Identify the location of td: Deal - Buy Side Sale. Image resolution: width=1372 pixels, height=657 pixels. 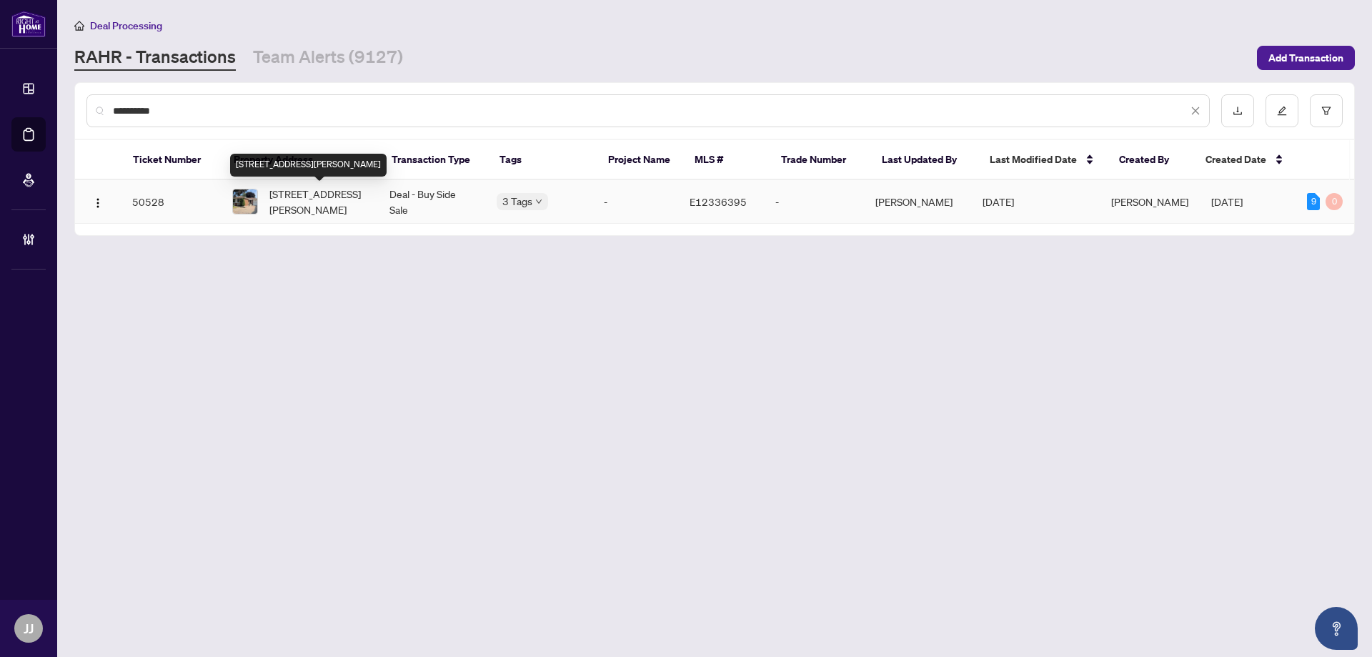
(432, 201).